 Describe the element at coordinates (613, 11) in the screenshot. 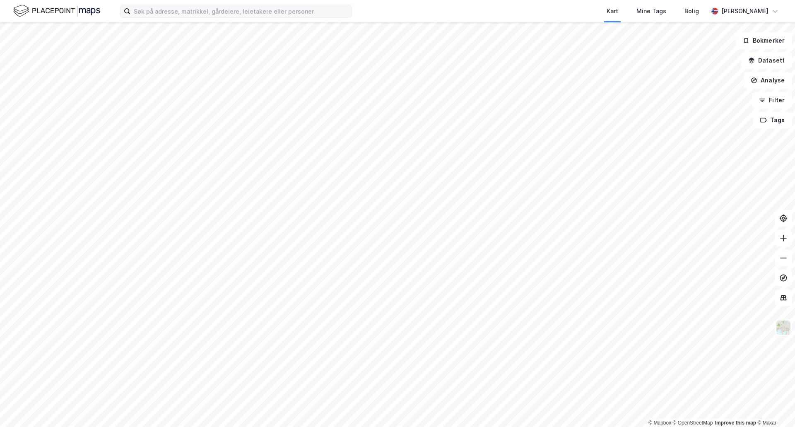

I see `div: Kart` at that location.